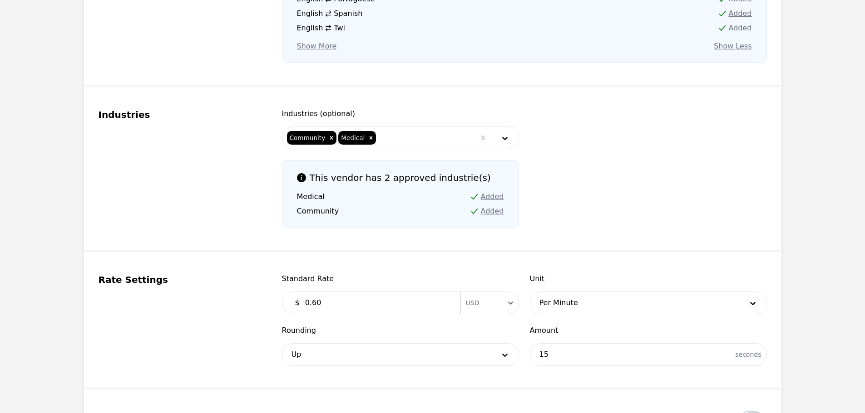 The height and width of the screenshot is (413, 865). What do you see at coordinates (371, 138) in the screenshot?
I see `div: Remove Medical` at bounding box center [371, 138].